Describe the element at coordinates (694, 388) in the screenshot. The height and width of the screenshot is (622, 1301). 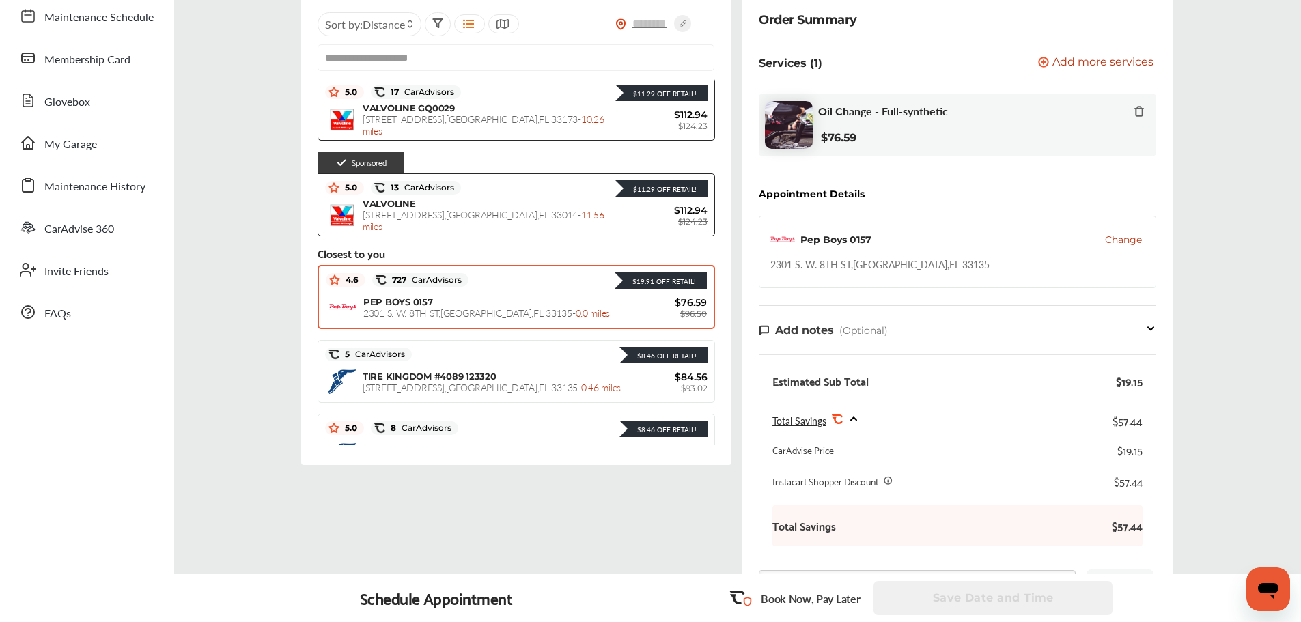
I see `span: $93.02` at that location.